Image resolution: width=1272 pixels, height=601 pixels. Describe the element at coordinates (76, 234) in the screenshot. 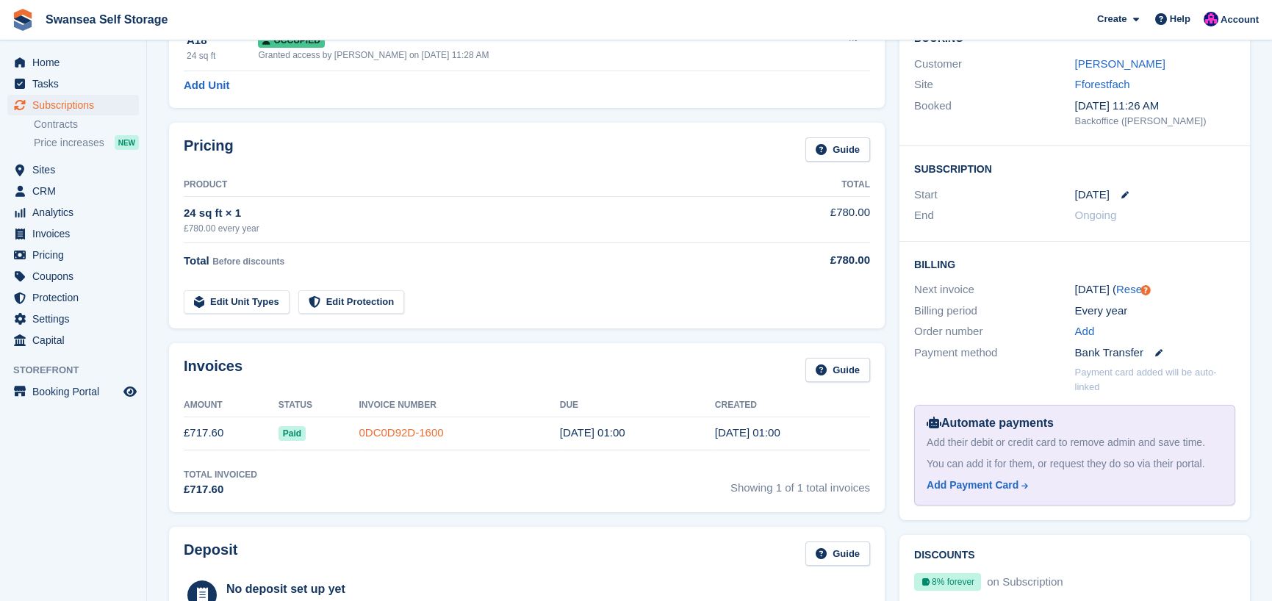

I see `span: Invoices` at that location.